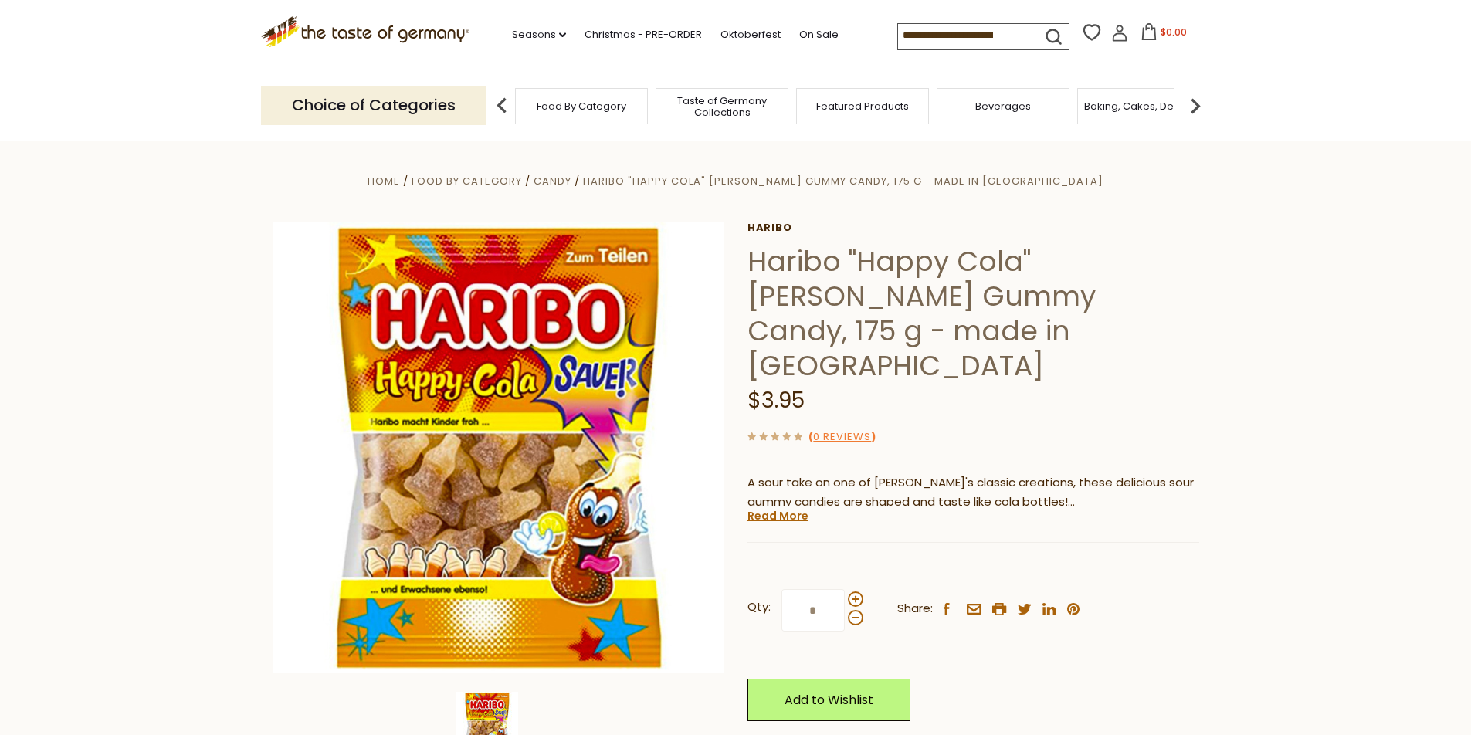 The height and width of the screenshot is (735, 1471). Describe the element at coordinates (819, 35) in the screenshot. I see `a: On Sale` at that location.